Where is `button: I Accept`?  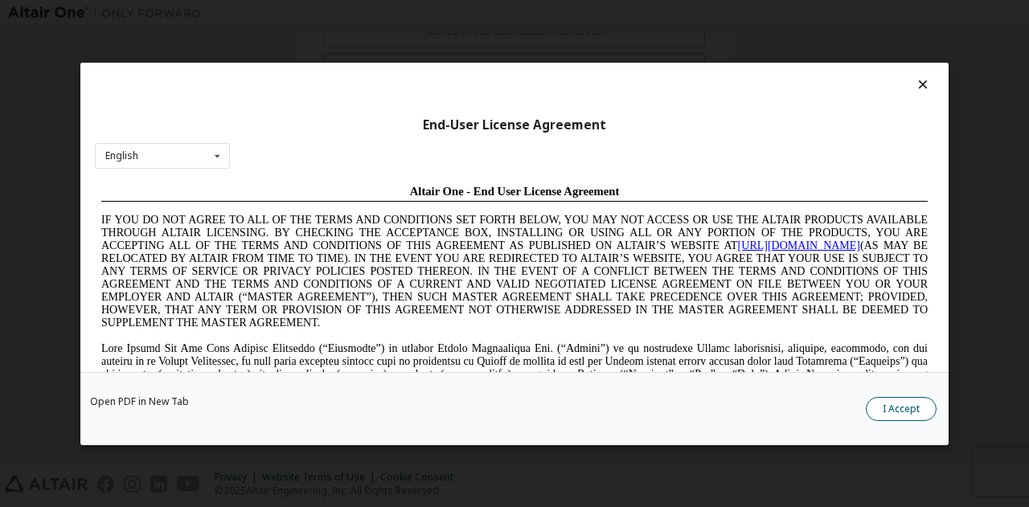 button: I Accept is located at coordinates (901, 408).